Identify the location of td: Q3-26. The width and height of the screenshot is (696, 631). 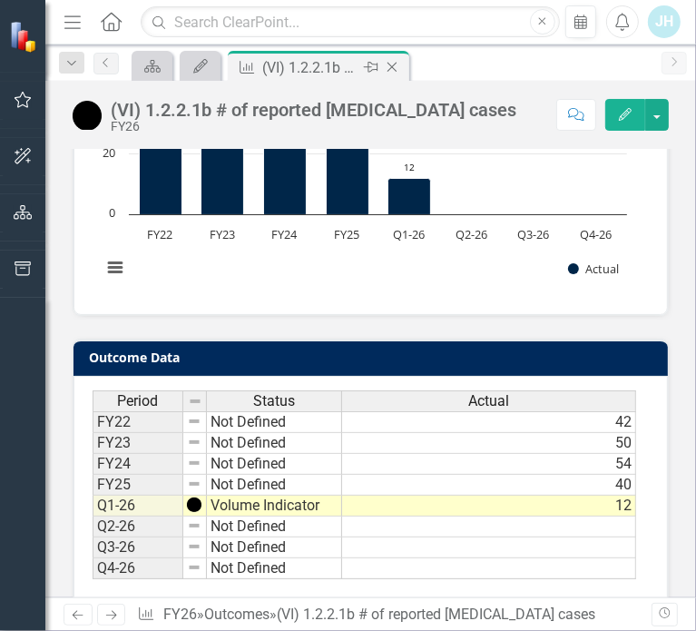
(138, 547).